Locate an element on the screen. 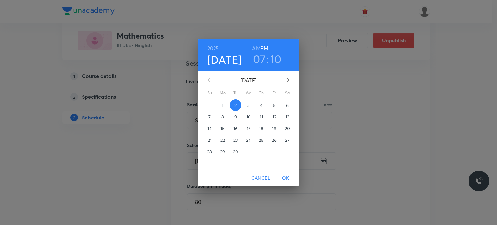 The width and height of the screenshot is (497, 225). p: 6 is located at coordinates (287, 105).